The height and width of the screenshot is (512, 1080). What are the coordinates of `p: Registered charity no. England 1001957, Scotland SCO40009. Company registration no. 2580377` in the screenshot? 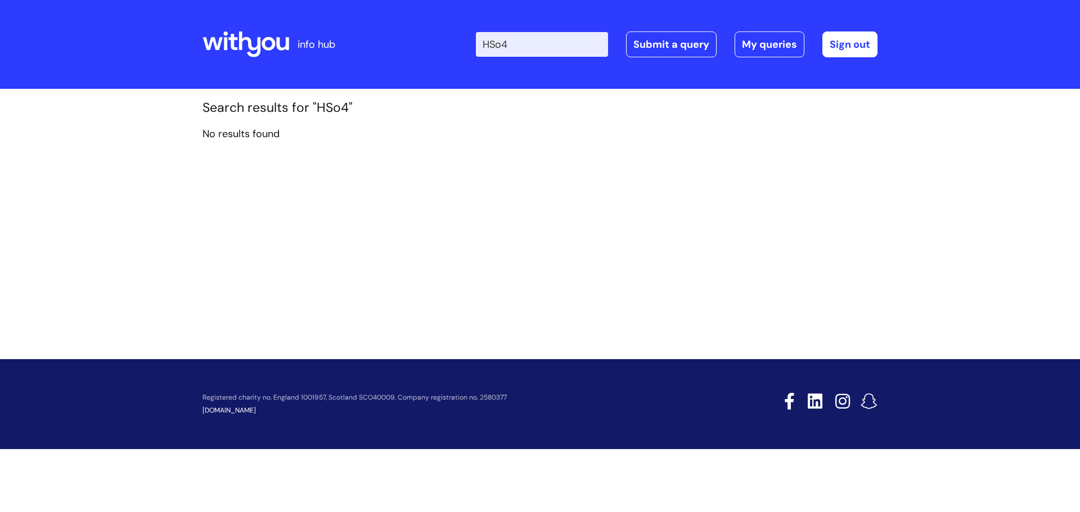 It's located at (453, 398).